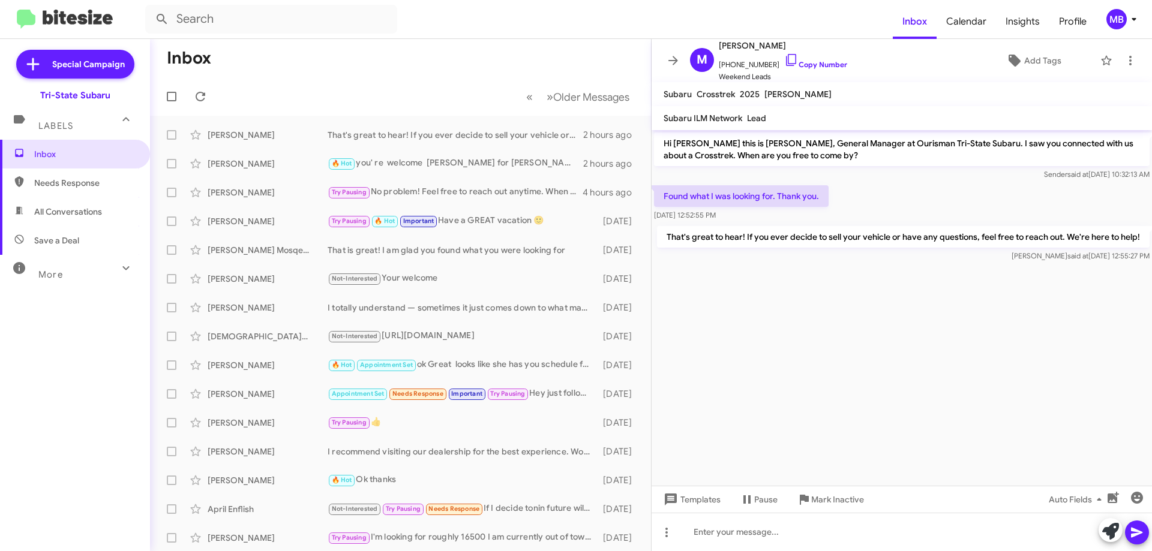 Image resolution: width=1152 pixels, height=551 pixels. What do you see at coordinates (1022, 22) in the screenshot?
I see `span: Insights` at bounding box center [1022, 22].